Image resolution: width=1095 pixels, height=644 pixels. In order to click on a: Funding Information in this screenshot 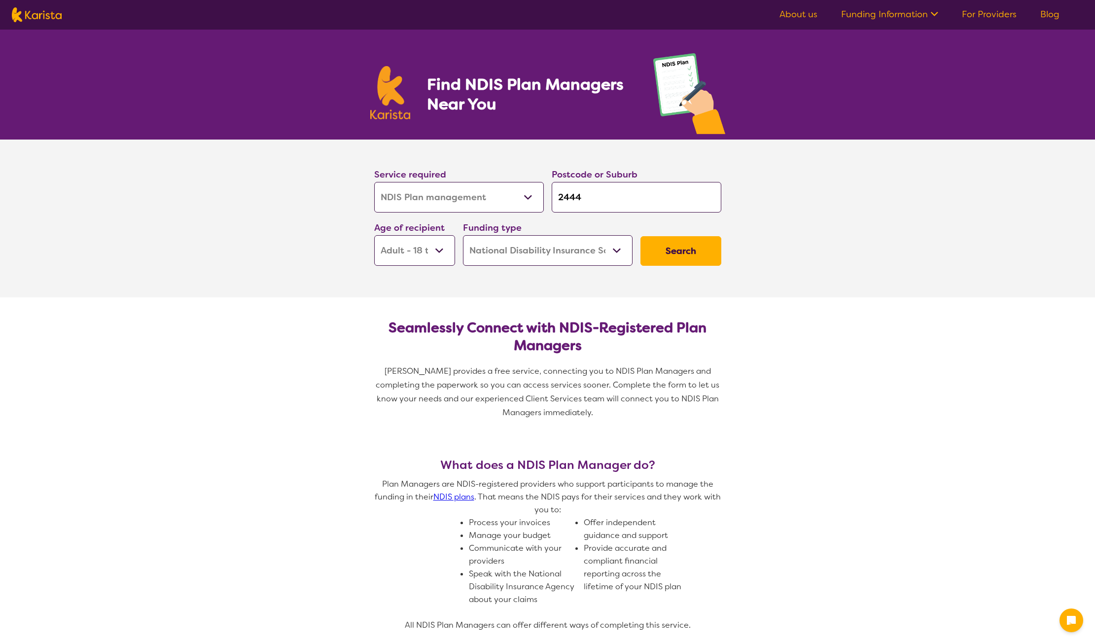, I will do `click(890, 14)`.